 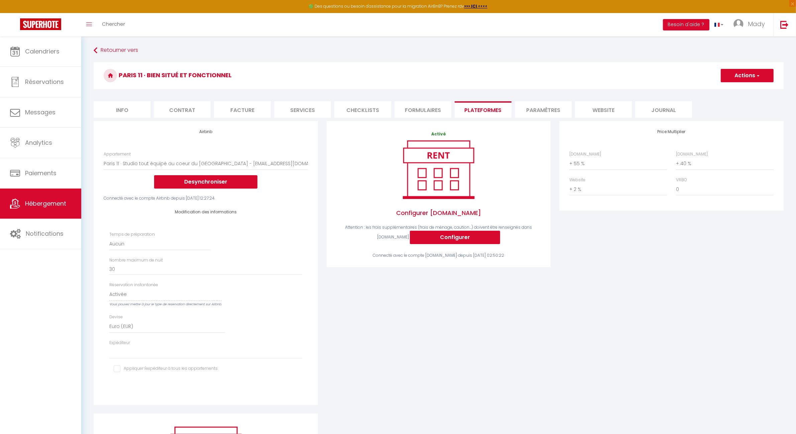 I want to click on li: Info, so click(x=122, y=109).